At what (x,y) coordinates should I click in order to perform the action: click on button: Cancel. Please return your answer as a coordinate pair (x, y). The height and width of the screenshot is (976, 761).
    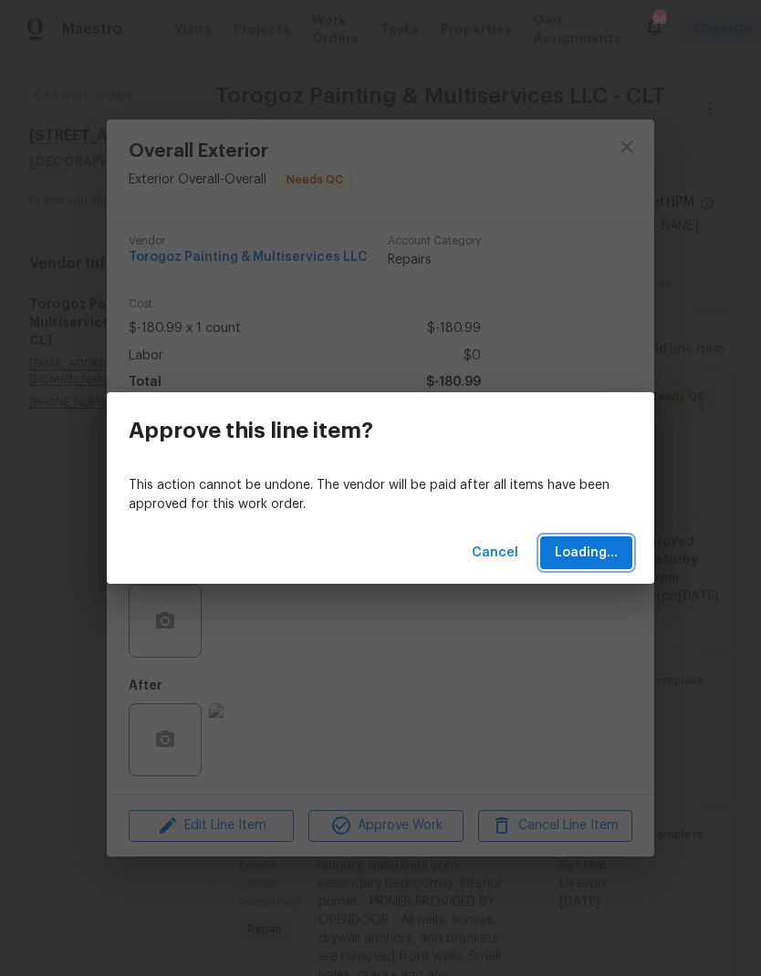
    Looking at the image, I should click on (495, 553).